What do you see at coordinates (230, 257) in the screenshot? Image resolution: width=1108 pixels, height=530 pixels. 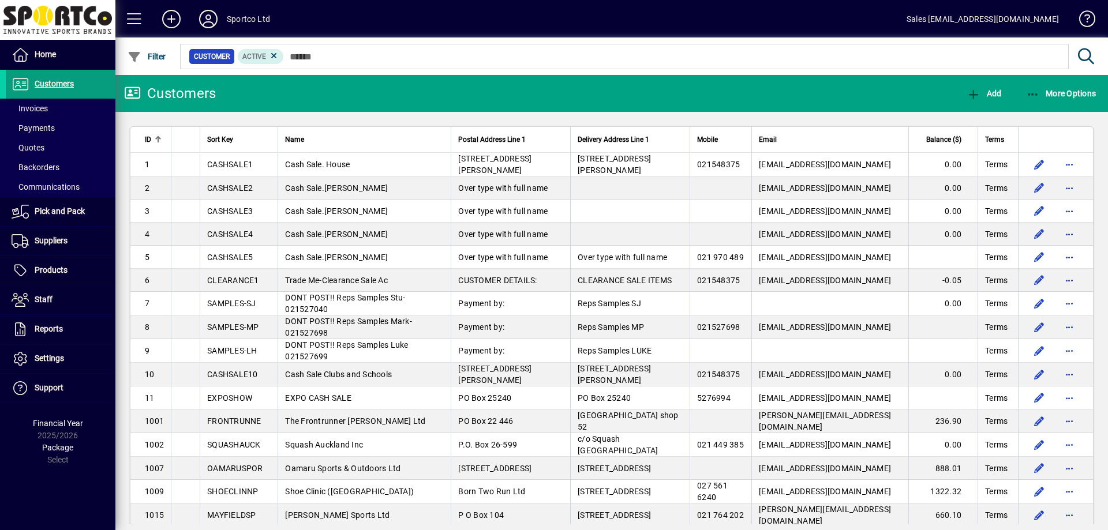 I see `span: CASHSALE5` at bounding box center [230, 257].